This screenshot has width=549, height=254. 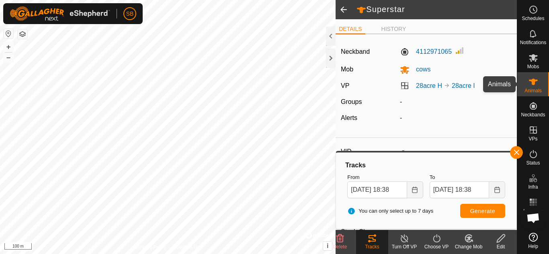 What do you see at coordinates (349, 118) in the screenshot?
I see `label: Alerts` at bounding box center [349, 118].